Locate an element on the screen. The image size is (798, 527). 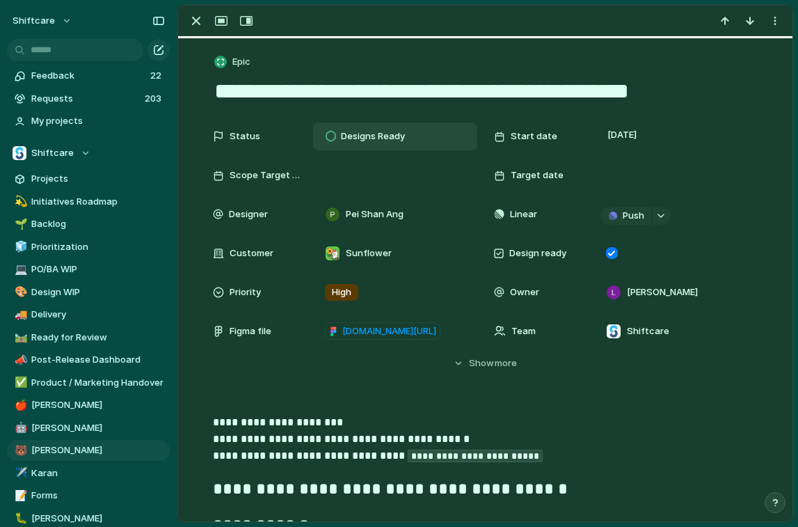
span: Backlog is located at coordinates (98, 224).